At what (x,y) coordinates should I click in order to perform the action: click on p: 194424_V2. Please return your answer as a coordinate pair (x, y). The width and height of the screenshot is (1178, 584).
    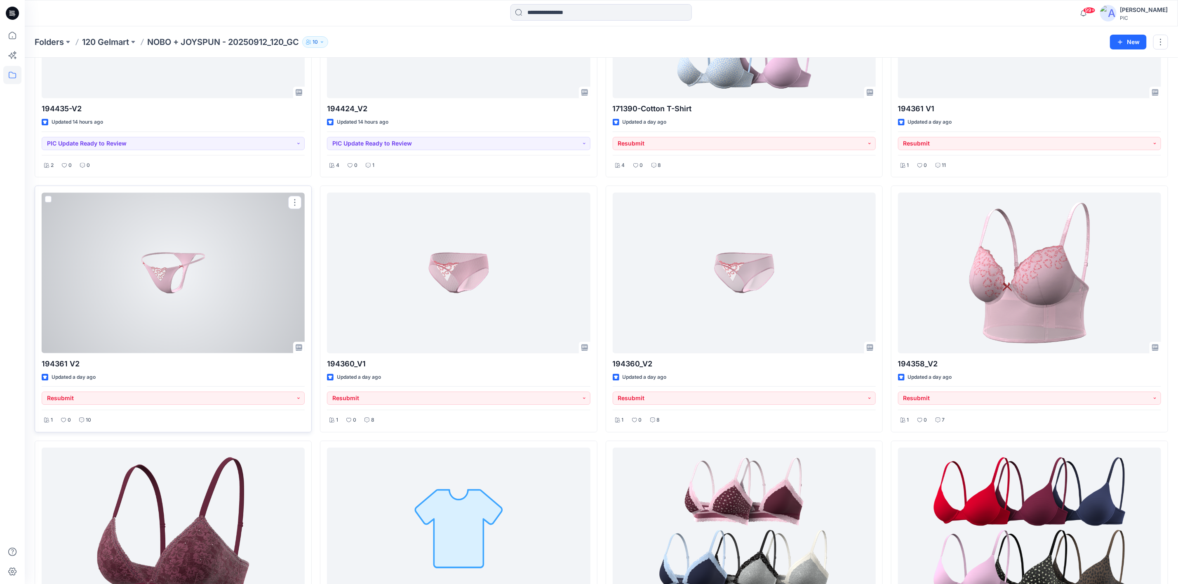
    Looking at the image, I should click on (459, 109).